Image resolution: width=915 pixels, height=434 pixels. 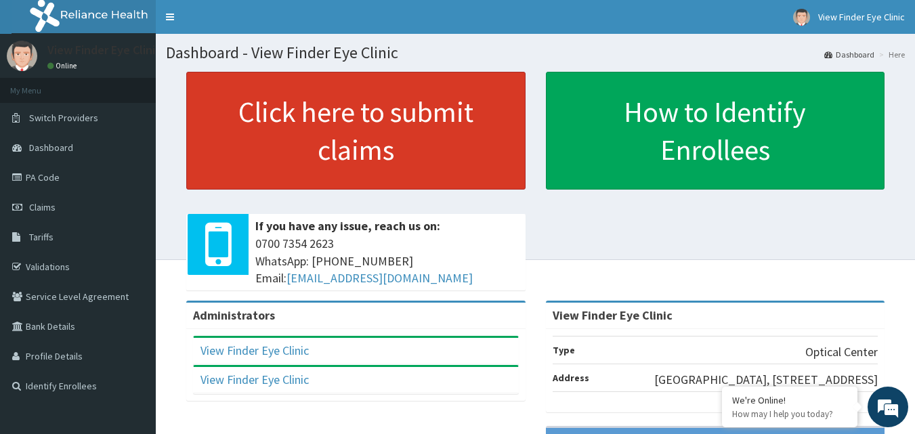 What do you see at coordinates (890, 54) in the screenshot?
I see `li: Here` at bounding box center [890, 54].